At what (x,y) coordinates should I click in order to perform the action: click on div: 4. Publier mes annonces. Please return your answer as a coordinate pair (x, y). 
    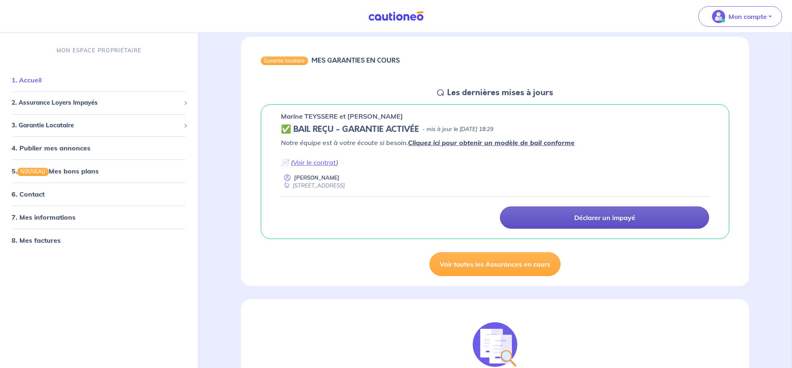
    Looking at the image, I should click on (99, 148).